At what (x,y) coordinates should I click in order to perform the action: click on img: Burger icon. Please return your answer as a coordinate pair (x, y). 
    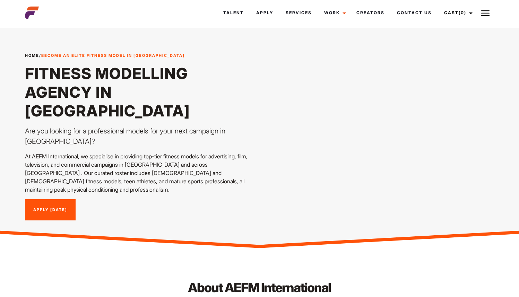
    Looking at the image, I should click on (486, 13).